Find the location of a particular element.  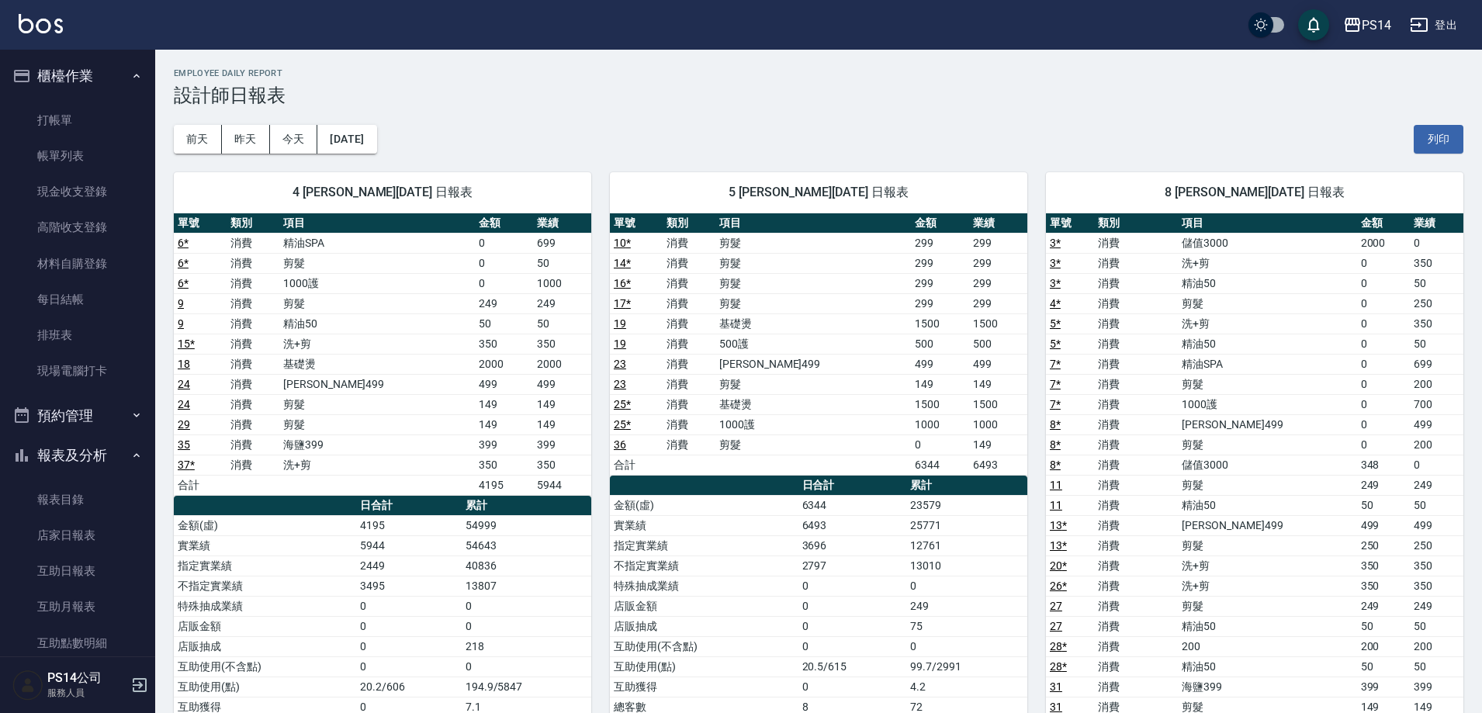

td: 6493 is located at coordinates (852, 525).